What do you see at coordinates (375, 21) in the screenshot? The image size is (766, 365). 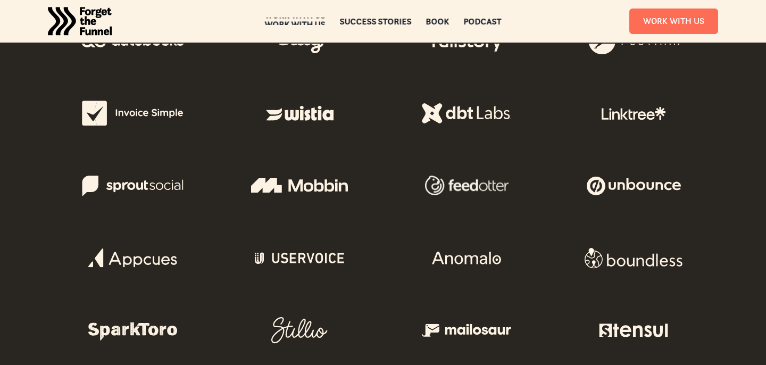 I see `a: Success Stories` at bounding box center [375, 21].